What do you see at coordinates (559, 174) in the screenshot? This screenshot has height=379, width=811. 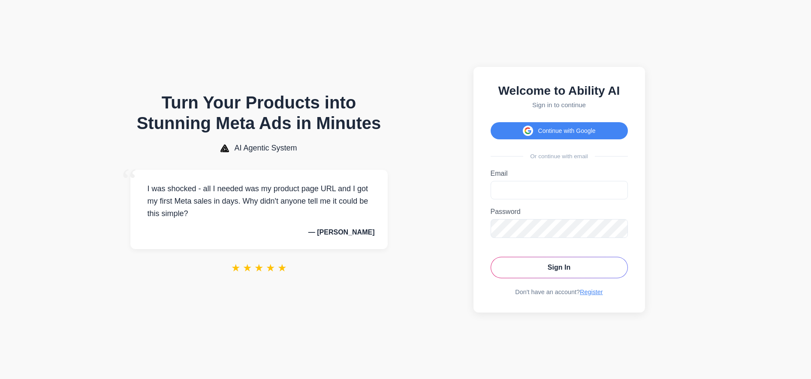 I see `label: Email` at bounding box center [559, 174].